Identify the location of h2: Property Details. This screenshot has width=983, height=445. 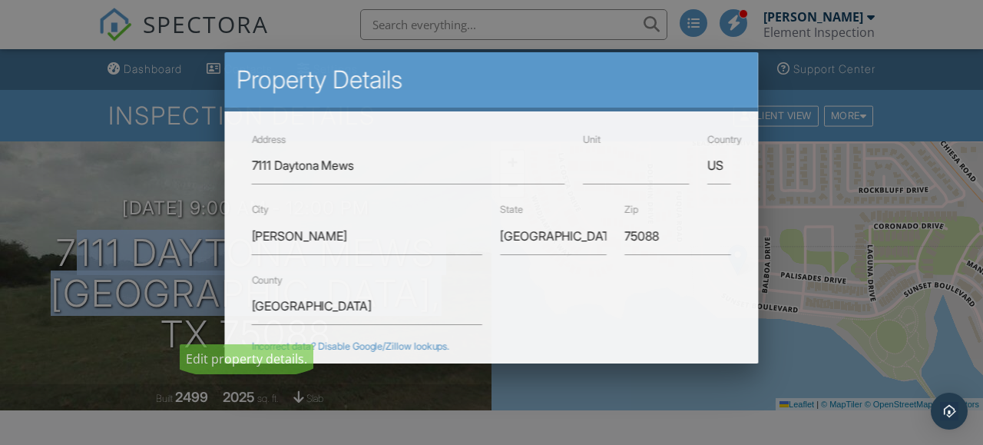
(492, 80).